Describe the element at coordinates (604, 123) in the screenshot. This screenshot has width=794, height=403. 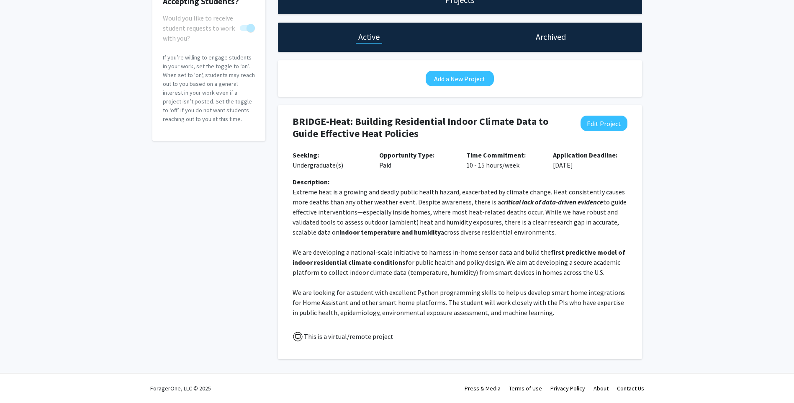
I see `button: Edit Project` at that location.